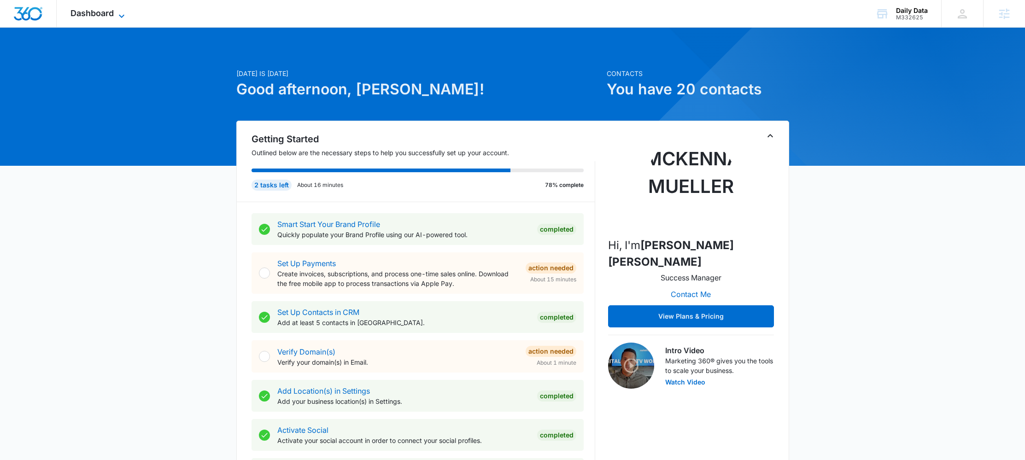  What do you see at coordinates (318, 312) in the screenshot?
I see `a: Set Up Contacts in CRM` at bounding box center [318, 312].